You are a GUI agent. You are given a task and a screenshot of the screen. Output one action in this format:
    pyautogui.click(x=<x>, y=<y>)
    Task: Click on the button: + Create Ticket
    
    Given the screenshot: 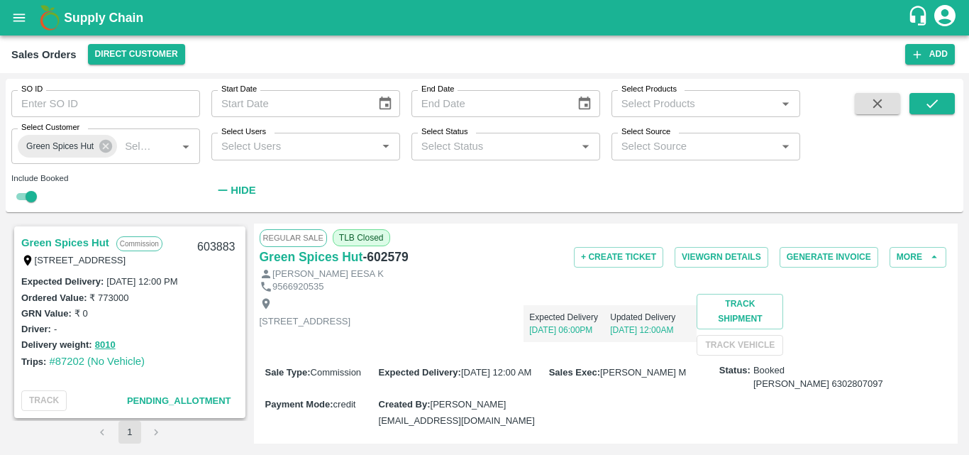 What is the action you would take?
    pyautogui.click(x=619, y=257)
    